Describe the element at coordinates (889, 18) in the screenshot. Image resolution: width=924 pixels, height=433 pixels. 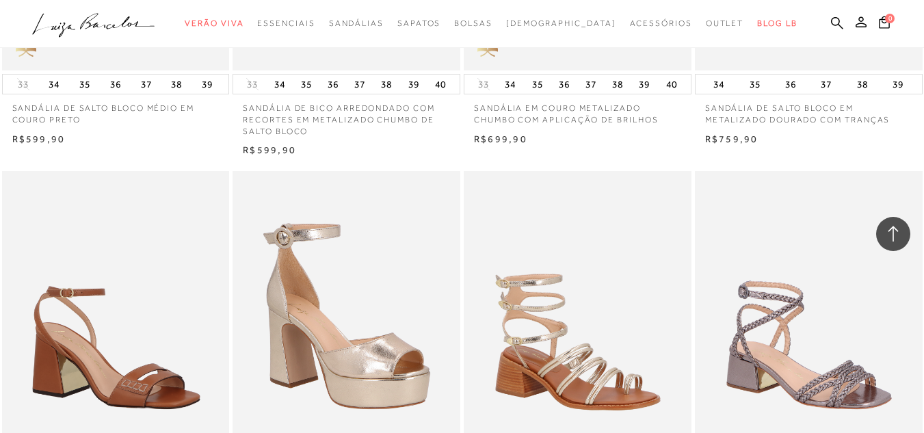
I see `span: 0` at that location.